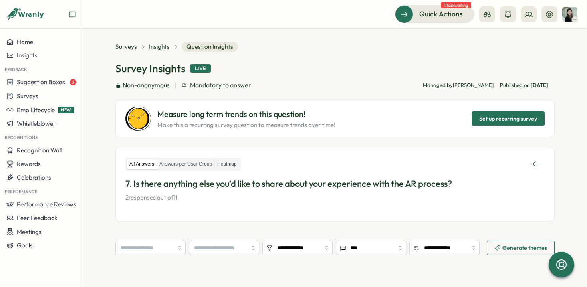  Describe the element at coordinates (508, 119) in the screenshot. I see `span: Set up recurring survey` at that location.